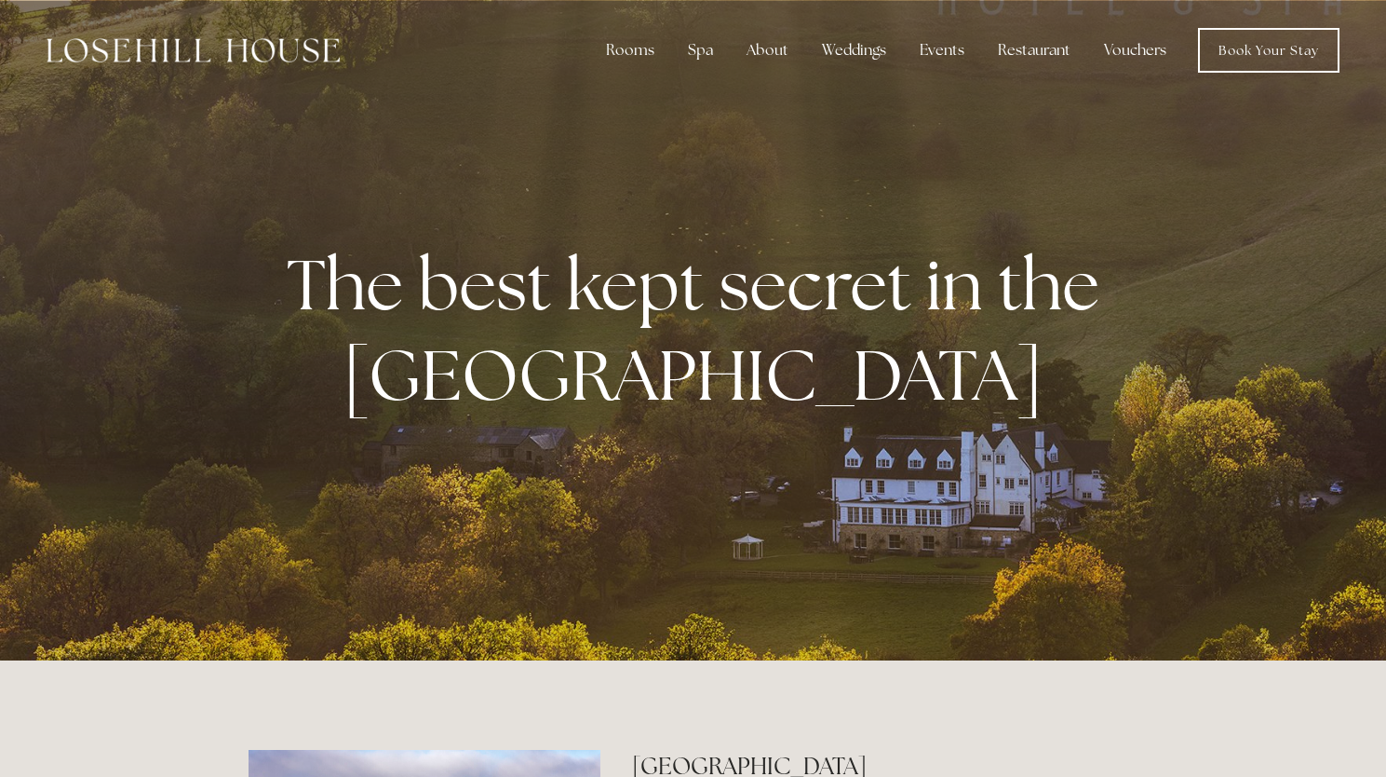  Describe the element at coordinates (700, 50) in the screenshot. I see `div: Spa` at that location.